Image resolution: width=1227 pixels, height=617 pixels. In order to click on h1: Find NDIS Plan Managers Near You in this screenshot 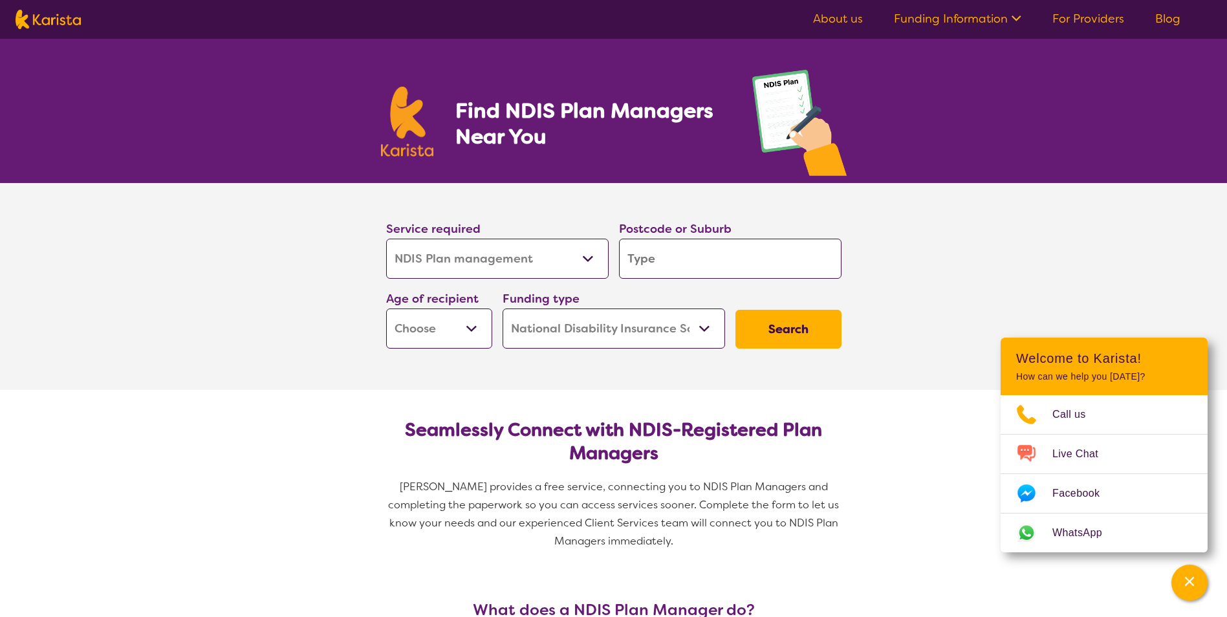, I will do `click(591, 124)`.